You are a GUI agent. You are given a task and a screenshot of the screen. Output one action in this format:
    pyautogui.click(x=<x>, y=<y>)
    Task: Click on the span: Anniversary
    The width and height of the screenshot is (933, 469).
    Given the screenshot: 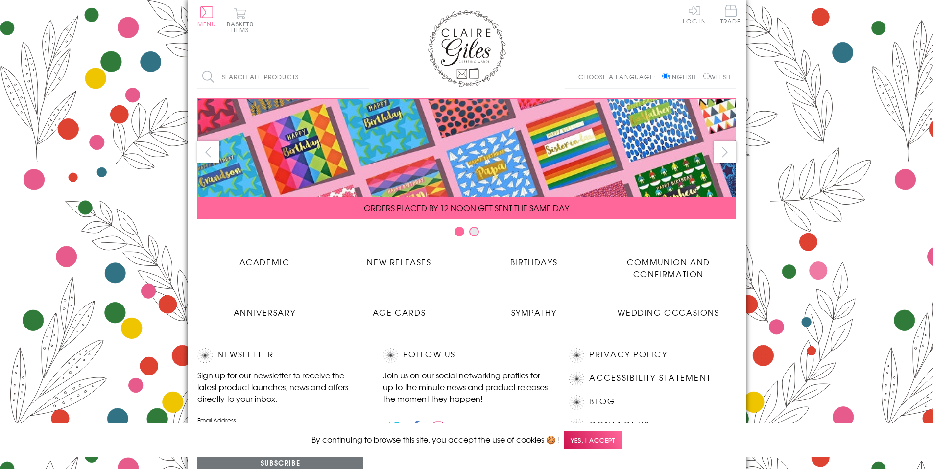 What is the action you would take?
    pyautogui.click(x=264, y=312)
    